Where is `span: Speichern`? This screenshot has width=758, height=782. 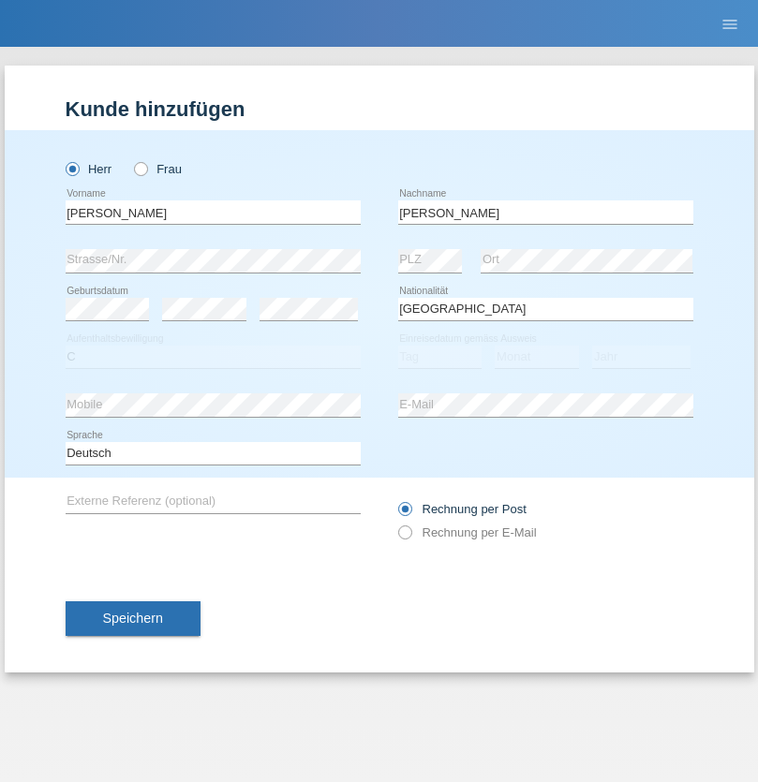 span: Speichern is located at coordinates (133, 618).